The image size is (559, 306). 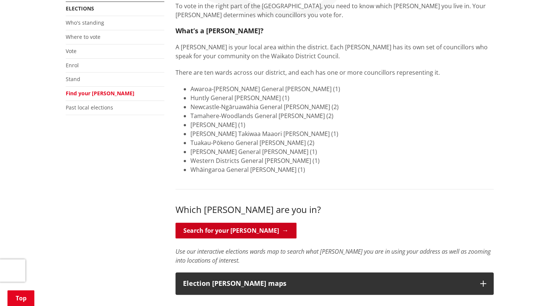 What do you see at coordinates (85, 22) in the screenshot?
I see `a: Who's standing` at bounding box center [85, 22].